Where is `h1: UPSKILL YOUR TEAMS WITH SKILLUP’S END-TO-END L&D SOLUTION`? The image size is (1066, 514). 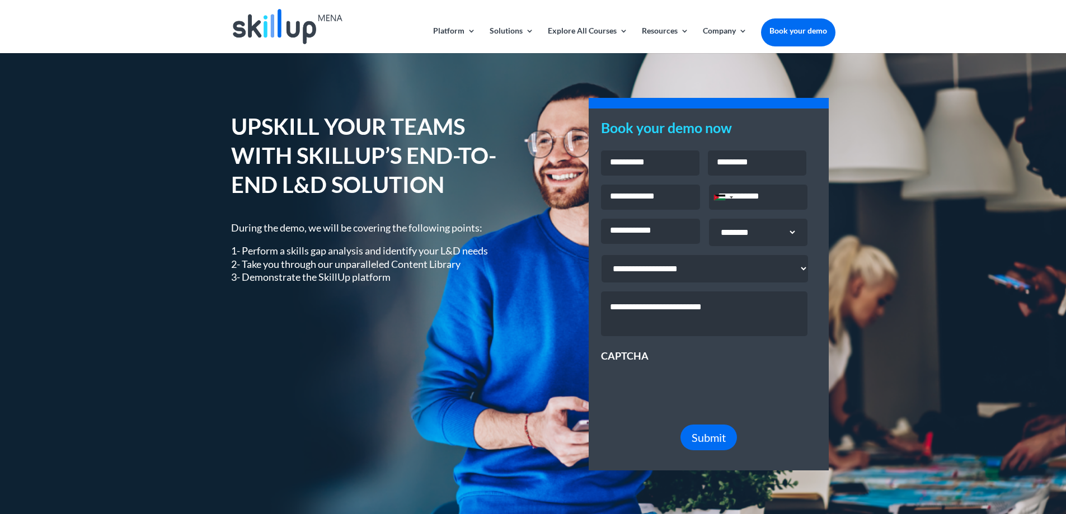
h1: UPSKILL YOUR TEAMS WITH SKILLUP’S END-TO-END L&D SOLUTION is located at coordinates (374, 158).